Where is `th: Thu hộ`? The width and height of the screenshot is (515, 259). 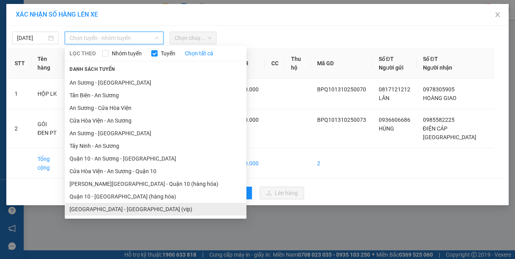
th: Thu hộ is located at coordinates (298, 63).